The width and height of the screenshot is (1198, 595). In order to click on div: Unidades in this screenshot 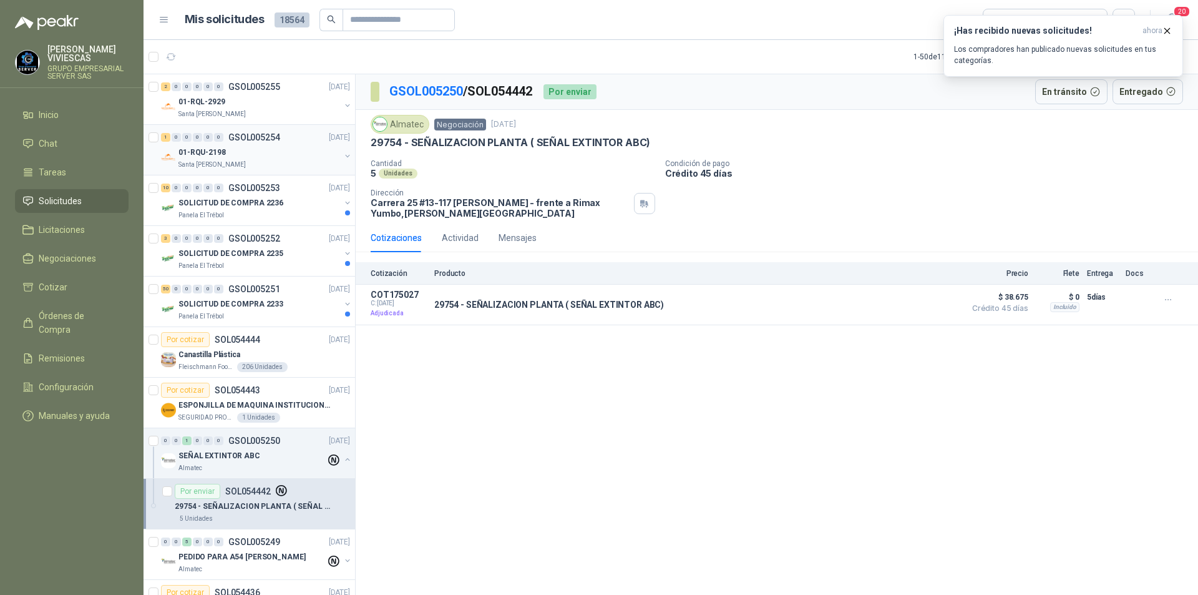, I will do `click(398, 173)`.